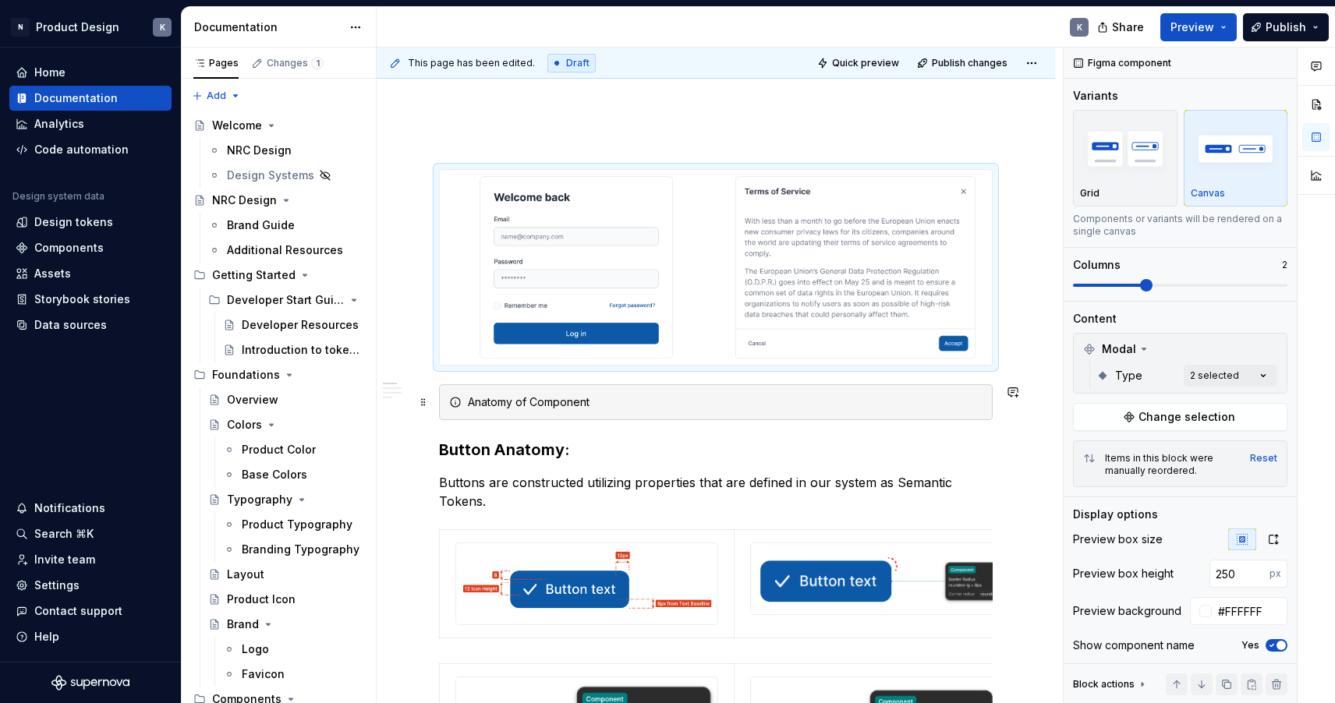  I want to click on div: Product Color, so click(278, 450).